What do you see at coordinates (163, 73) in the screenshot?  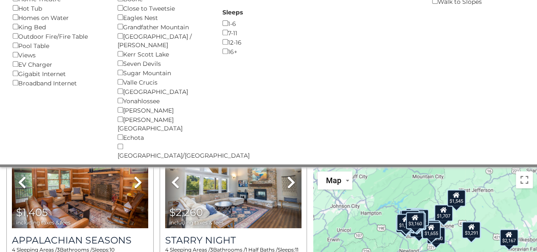 I see `div: Sugar Mountain` at bounding box center [163, 73].